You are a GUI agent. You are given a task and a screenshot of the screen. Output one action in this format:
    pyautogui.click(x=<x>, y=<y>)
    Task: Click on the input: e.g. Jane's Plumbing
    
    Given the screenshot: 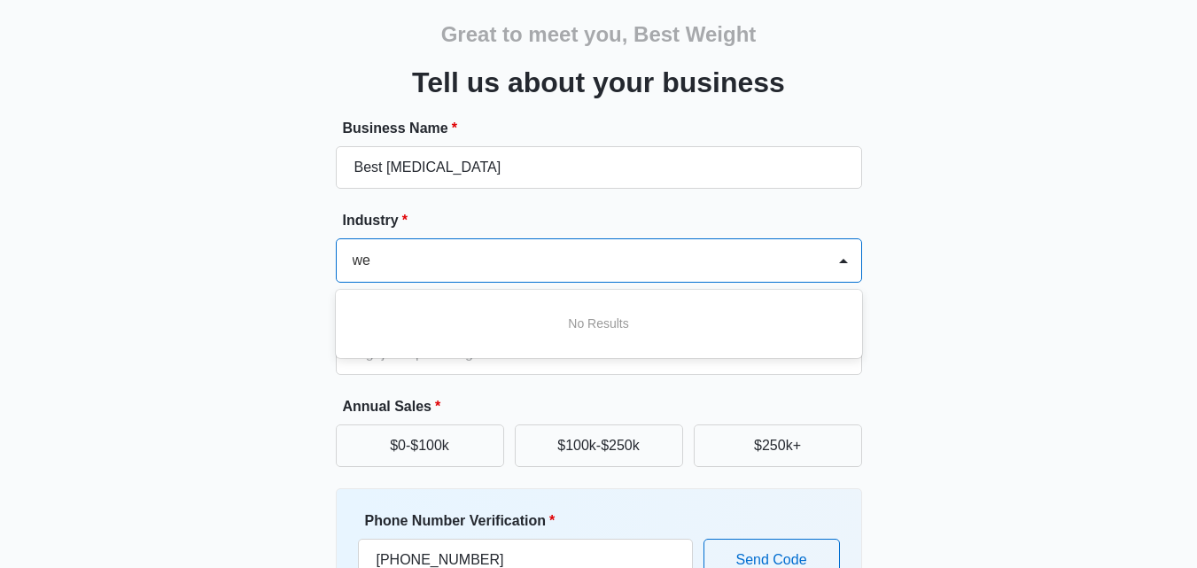 What is the action you would take?
    pyautogui.click(x=599, y=167)
    